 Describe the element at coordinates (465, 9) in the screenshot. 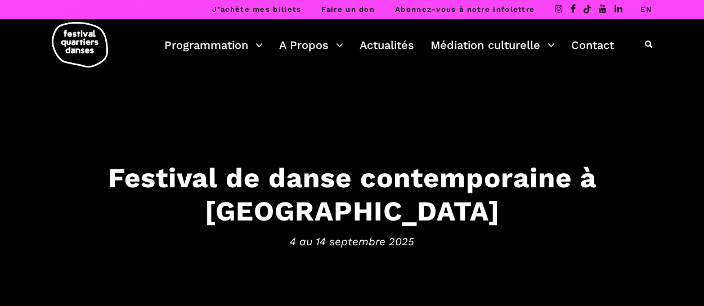

I see `a: Abonnez-vous à notre infolettre` at that location.